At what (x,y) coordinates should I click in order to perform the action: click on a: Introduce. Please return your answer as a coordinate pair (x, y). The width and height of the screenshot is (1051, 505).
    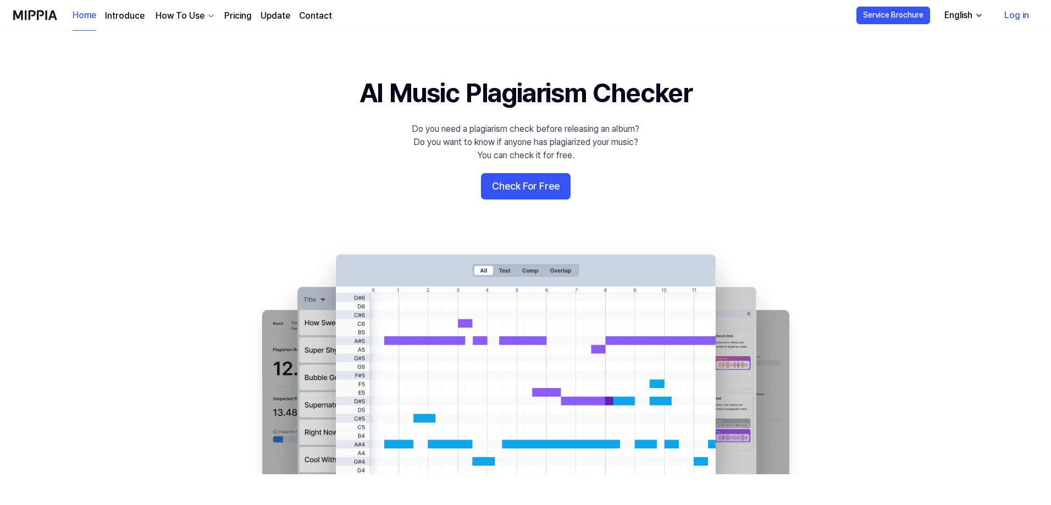
    Looking at the image, I should click on (125, 16).